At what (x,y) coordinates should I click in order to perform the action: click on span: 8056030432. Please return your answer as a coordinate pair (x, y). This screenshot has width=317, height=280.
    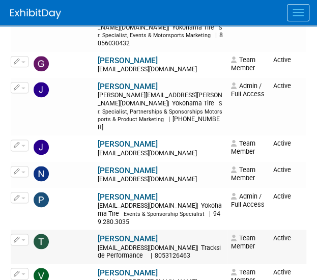
    Looking at the image, I should click on (160, 39).